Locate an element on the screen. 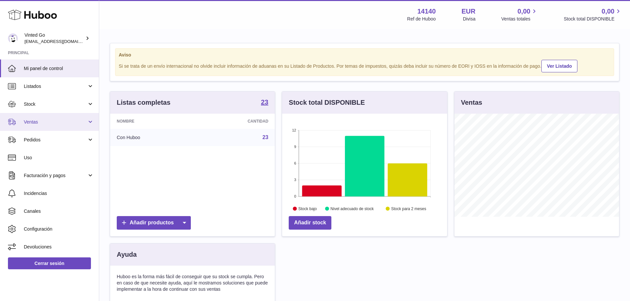 This screenshot has width=630, height=301. span: Devoluciones is located at coordinates (59, 247).